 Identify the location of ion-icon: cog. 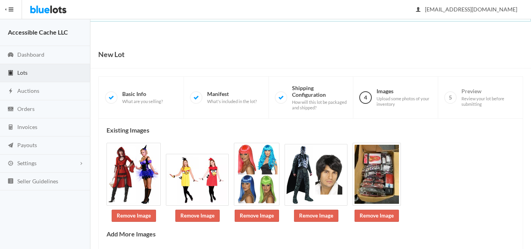
(11, 163).